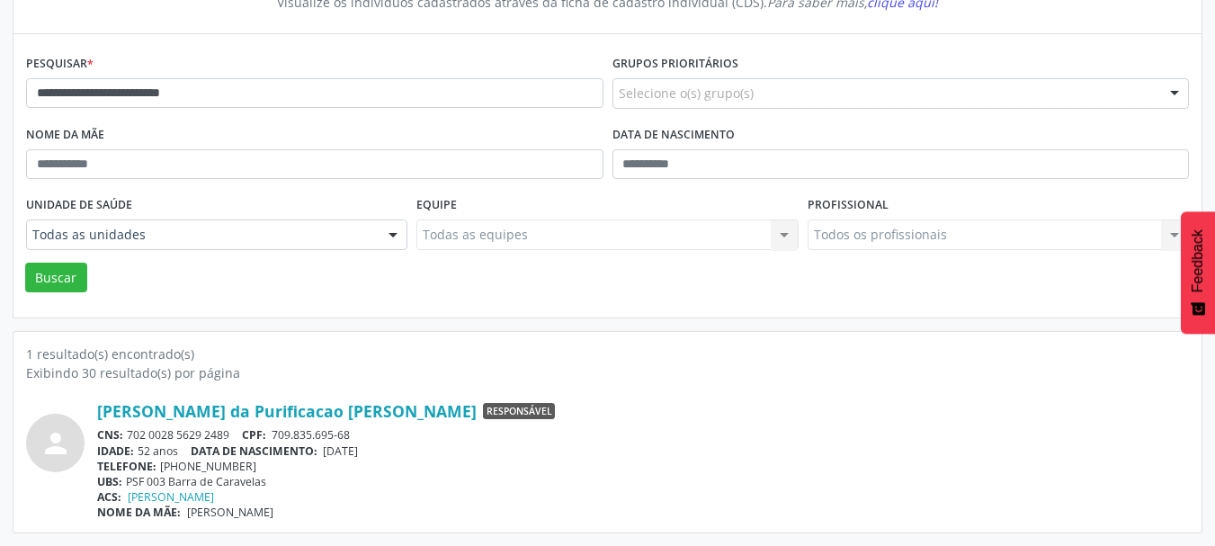 Image resolution: width=1215 pixels, height=546 pixels. What do you see at coordinates (1198, 261) in the screenshot?
I see `span: Feedback` at bounding box center [1198, 261].